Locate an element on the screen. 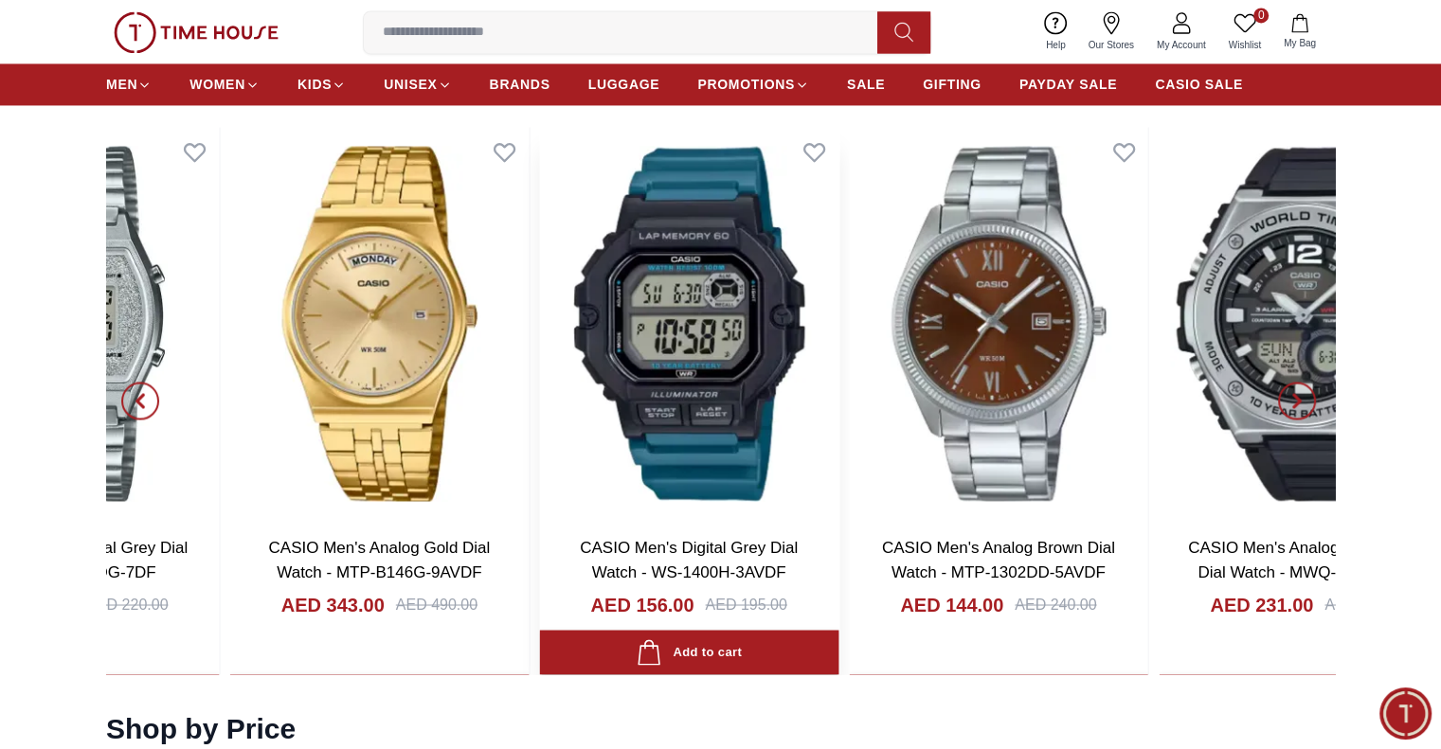  span: SALE is located at coordinates (866, 84).